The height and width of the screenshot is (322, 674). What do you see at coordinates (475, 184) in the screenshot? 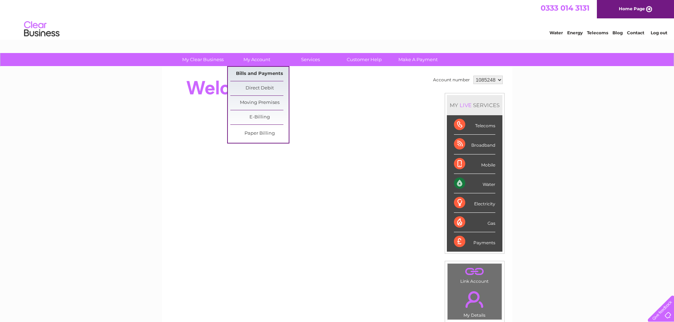
I see `div: Water` at bounding box center [475, 184].